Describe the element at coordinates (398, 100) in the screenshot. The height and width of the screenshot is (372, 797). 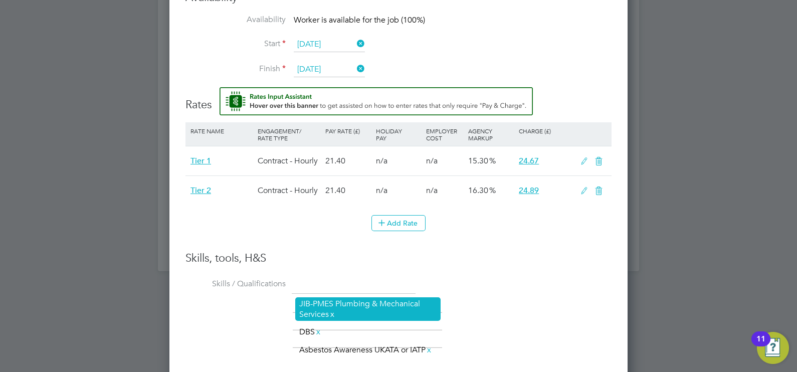
I see `h3: Rates` at that location.